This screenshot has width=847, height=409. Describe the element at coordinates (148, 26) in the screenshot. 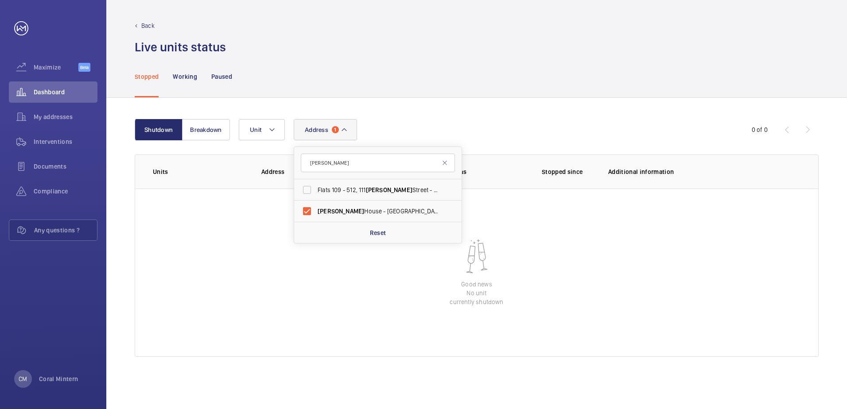

I see `p: Back` at that location.